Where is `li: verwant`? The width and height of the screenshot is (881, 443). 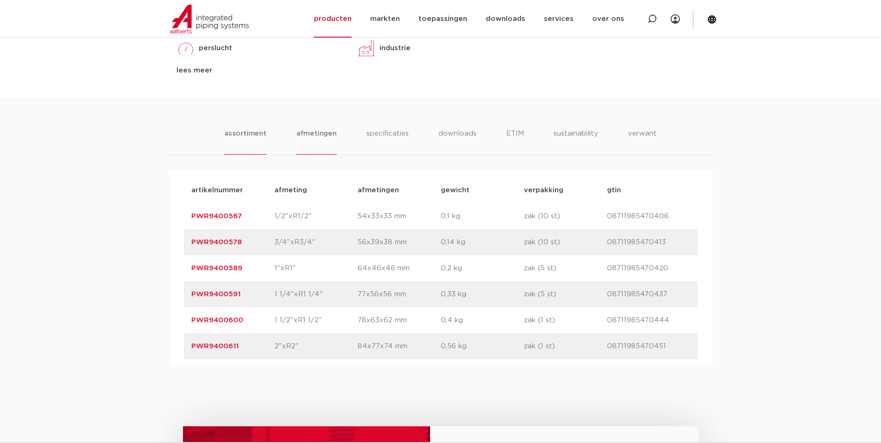 li: verwant is located at coordinates (642, 141).